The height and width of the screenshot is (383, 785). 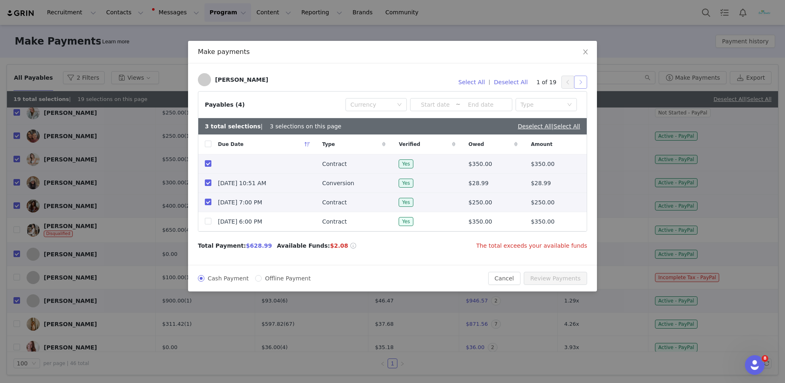 I want to click on span: Owed, so click(x=476, y=144).